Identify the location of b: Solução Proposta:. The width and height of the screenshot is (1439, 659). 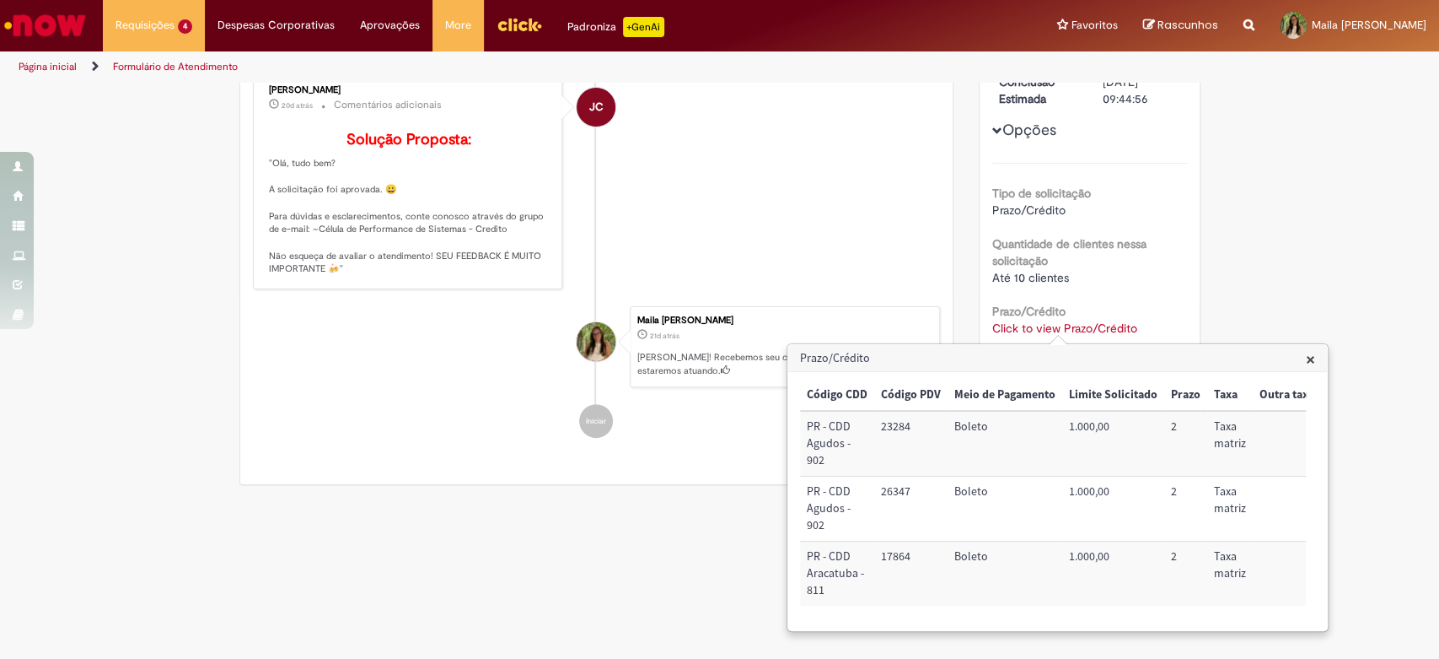
(409, 139).